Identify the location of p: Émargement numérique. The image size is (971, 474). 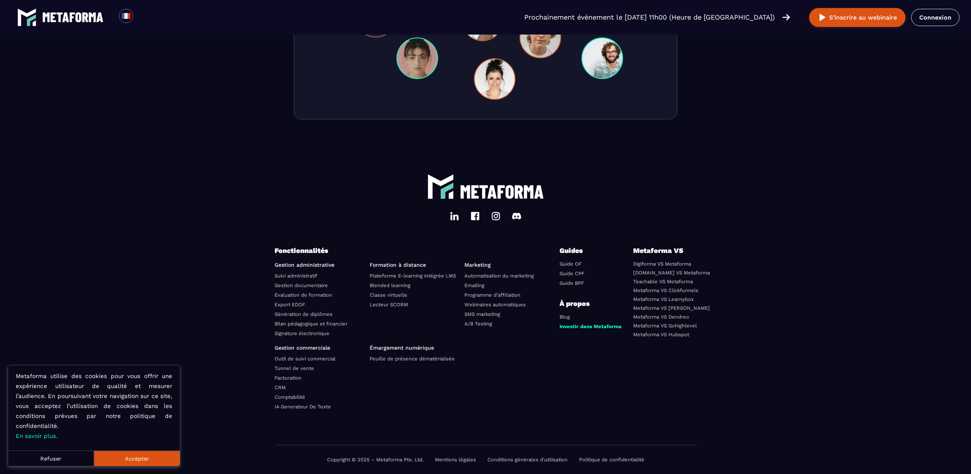
(414, 348).